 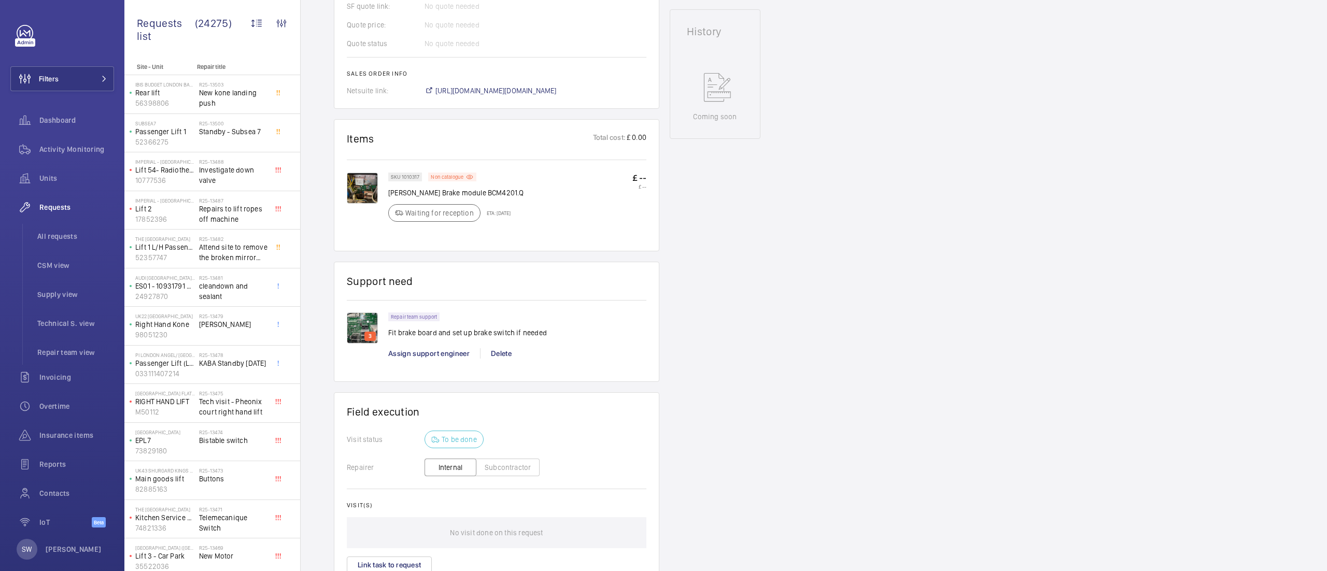 What do you see at coordinates (233, 123) in the screenshot?
I see `h2: R25-13500` at bounding box center [233, 123].